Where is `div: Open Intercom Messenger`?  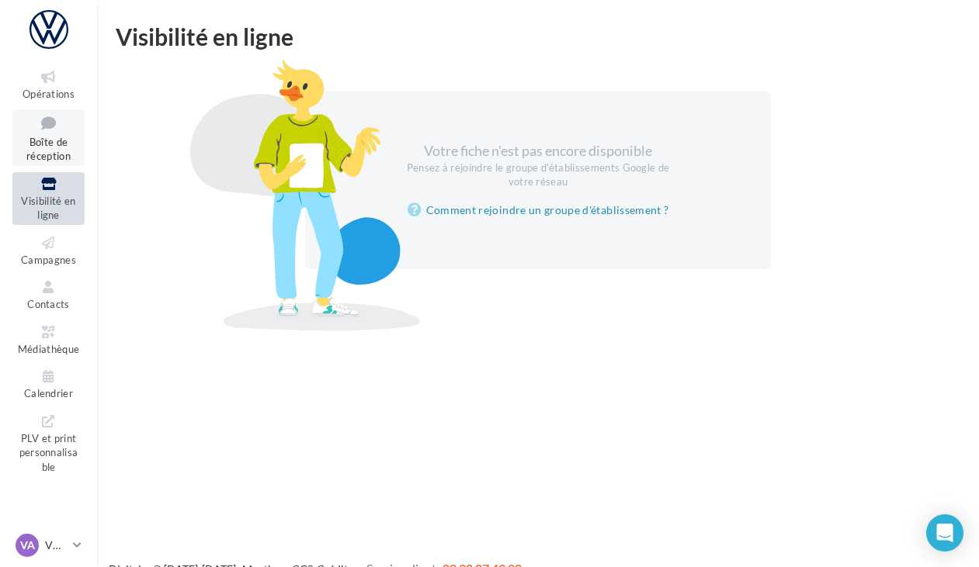
div: Open Intercom Messenger is located at coordinates (945, 533).